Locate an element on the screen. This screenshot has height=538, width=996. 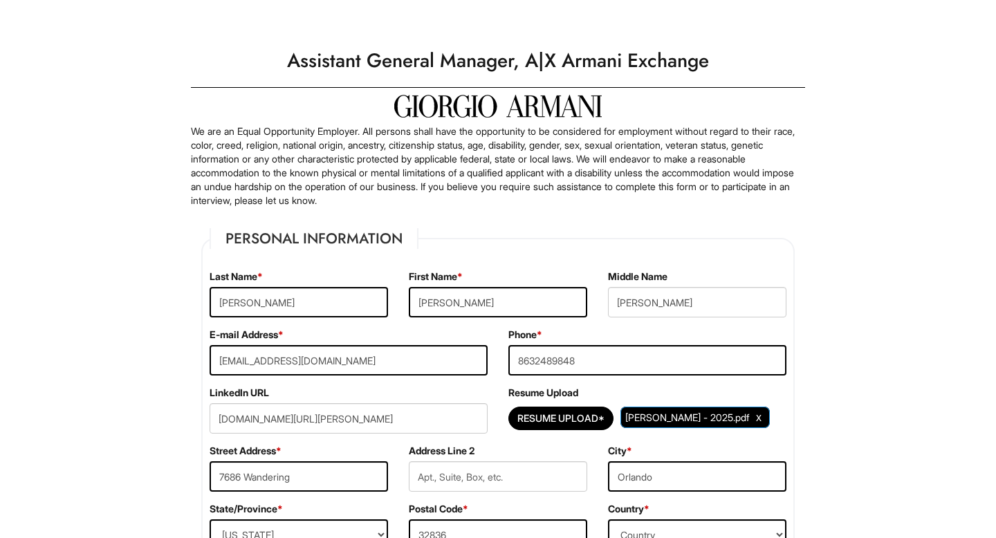
p: We are an Equal Opportunity Employer. All persons shall have the opportunity to be considered for... is located at coordinates (498, 166).